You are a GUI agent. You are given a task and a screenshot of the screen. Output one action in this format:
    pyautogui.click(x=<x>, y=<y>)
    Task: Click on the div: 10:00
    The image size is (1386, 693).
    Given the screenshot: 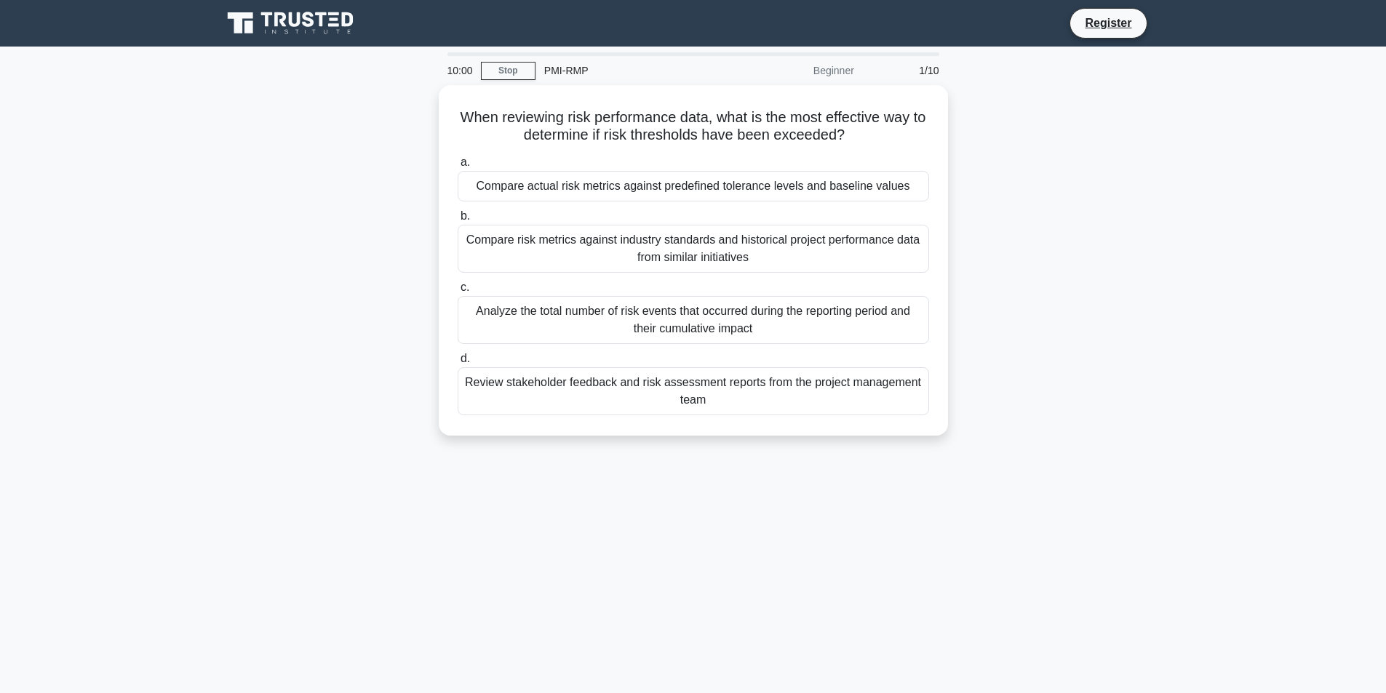 What is the action you would take?
    pyautogui.click(x=460, y=71)
    